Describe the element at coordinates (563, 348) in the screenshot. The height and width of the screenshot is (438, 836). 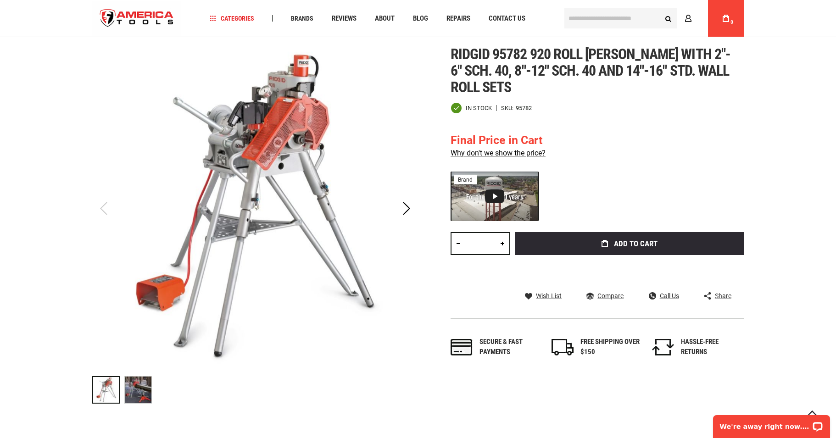
I see `img: shipping` at that location.